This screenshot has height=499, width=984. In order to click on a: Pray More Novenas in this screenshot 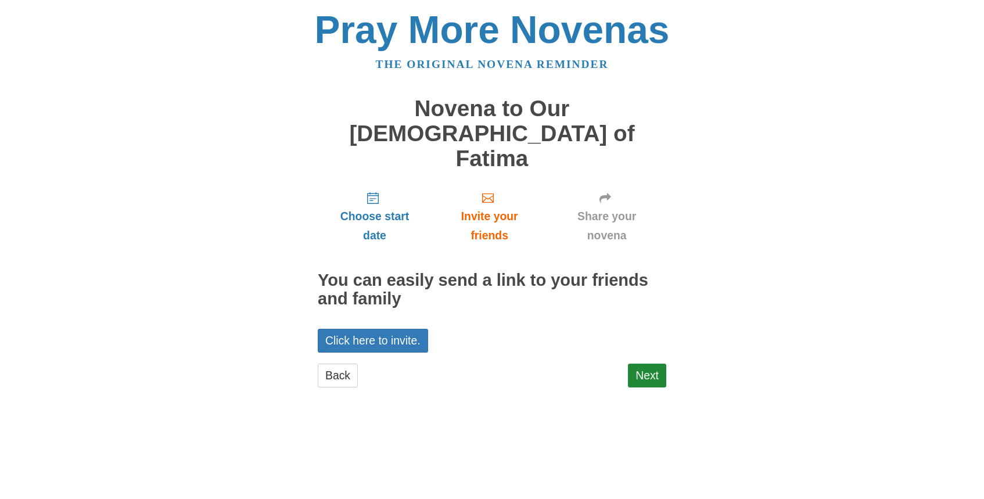, I will do `click(492, 30)`.